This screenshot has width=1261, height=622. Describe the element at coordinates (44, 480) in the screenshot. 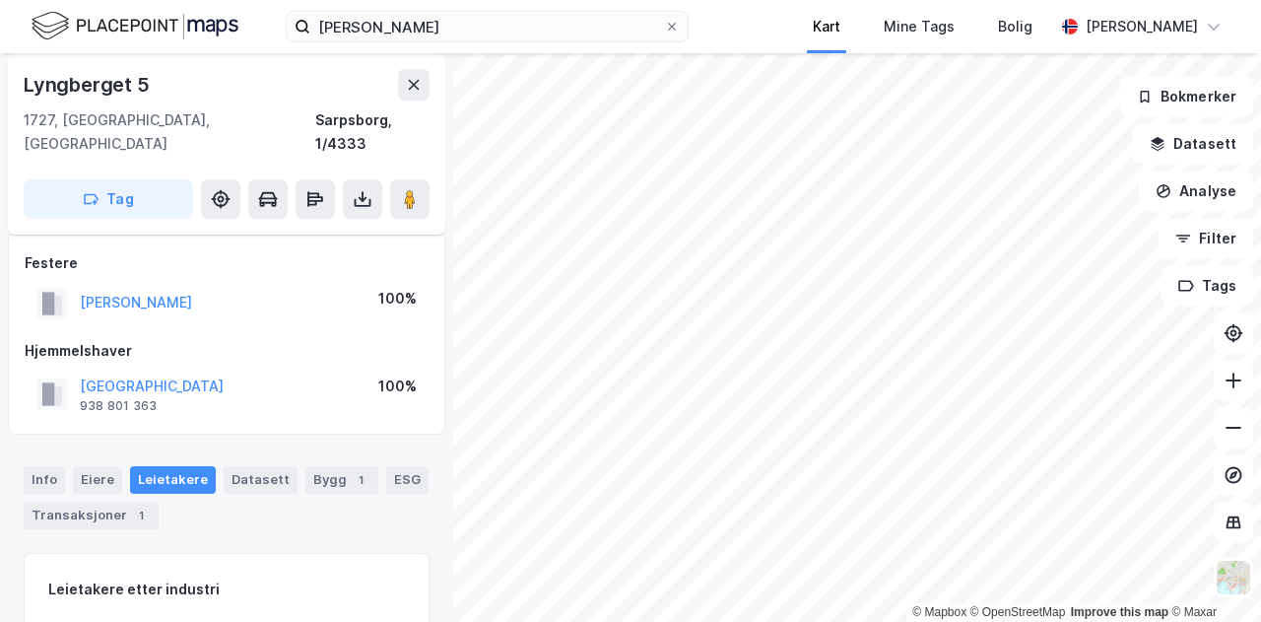

I see `div: Info` at that location.